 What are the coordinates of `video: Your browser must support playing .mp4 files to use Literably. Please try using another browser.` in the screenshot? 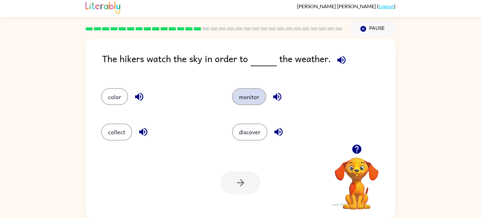 It's located at (357, 179).